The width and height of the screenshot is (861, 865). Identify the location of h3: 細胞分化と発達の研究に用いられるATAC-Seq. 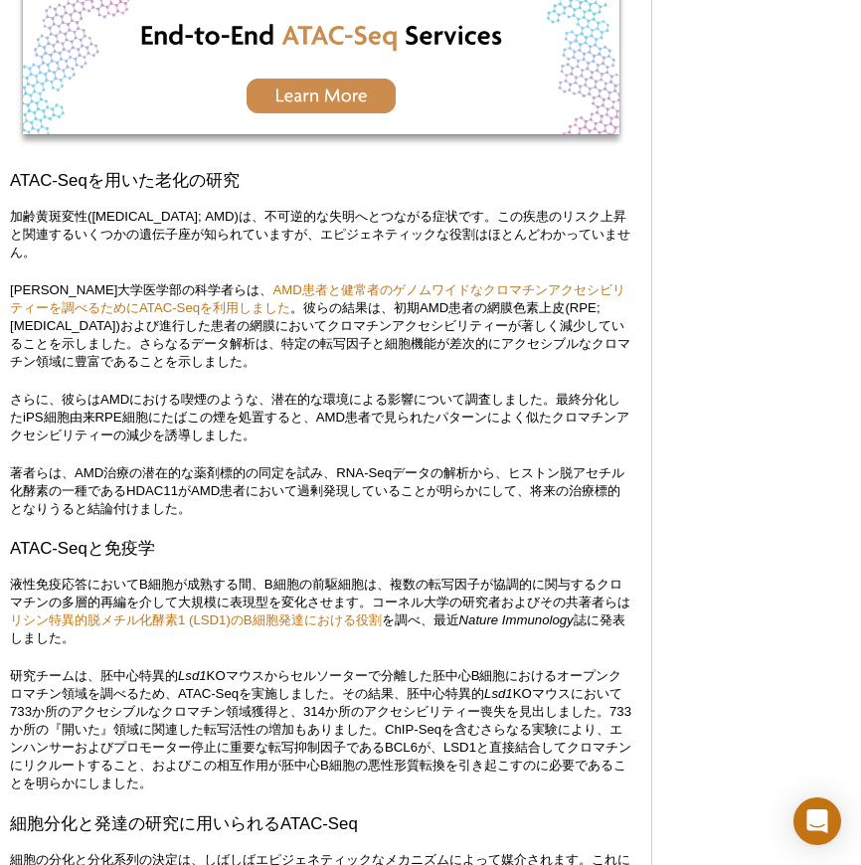
(320, 824).